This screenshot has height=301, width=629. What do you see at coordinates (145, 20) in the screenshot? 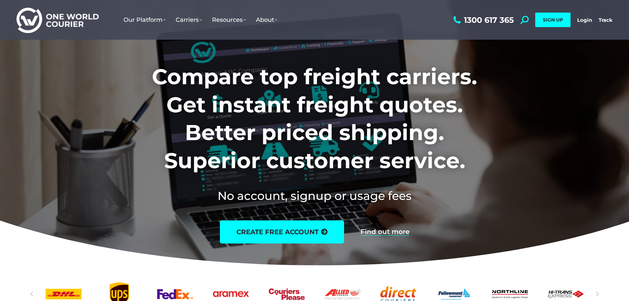
I see `a: Our Platform` at bounding box center [145, 20].